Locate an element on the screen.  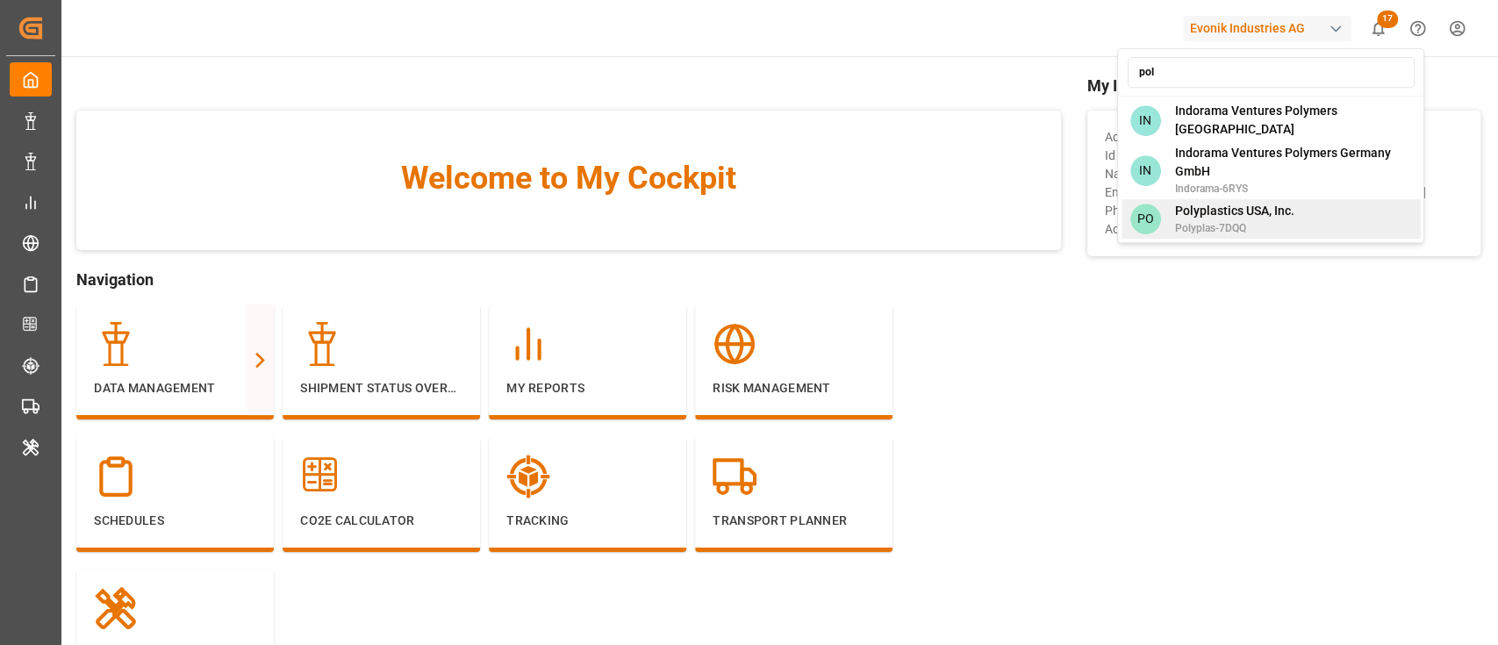
input: Search an account... is located at coordinates (1270, 72).